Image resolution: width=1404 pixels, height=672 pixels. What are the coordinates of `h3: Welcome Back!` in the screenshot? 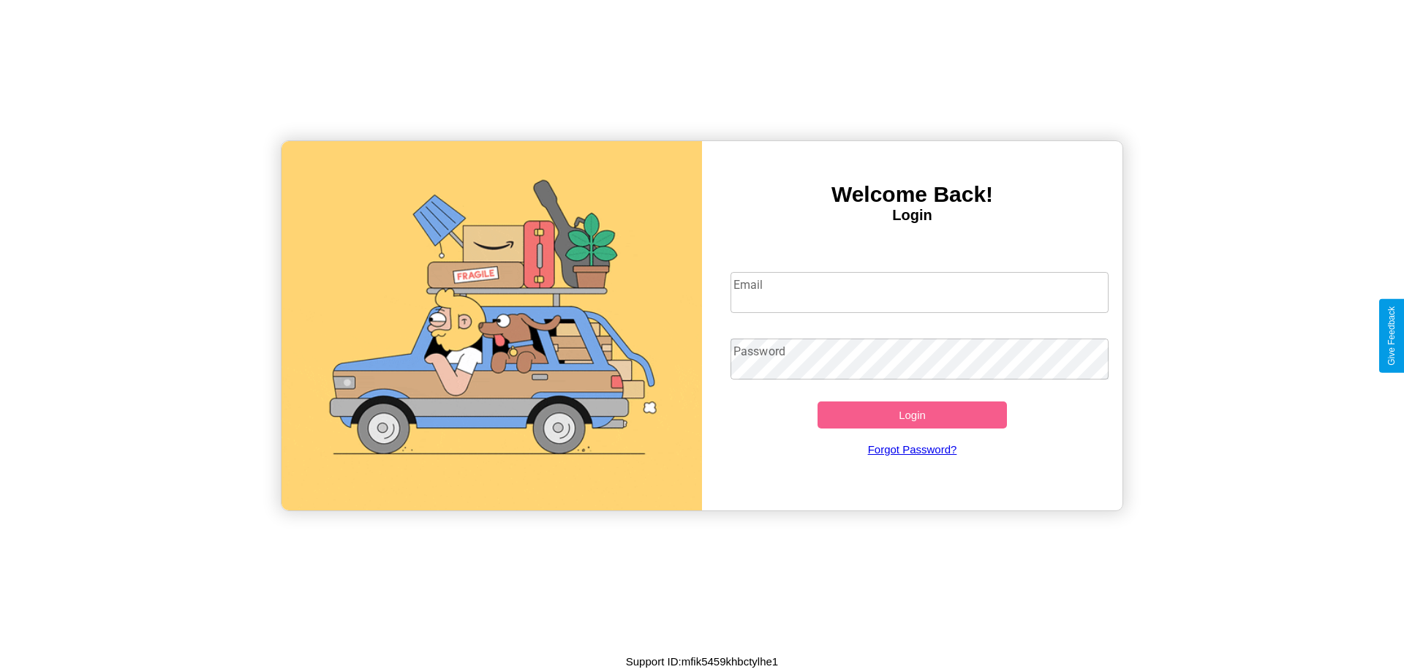 It's located at (912, 195).